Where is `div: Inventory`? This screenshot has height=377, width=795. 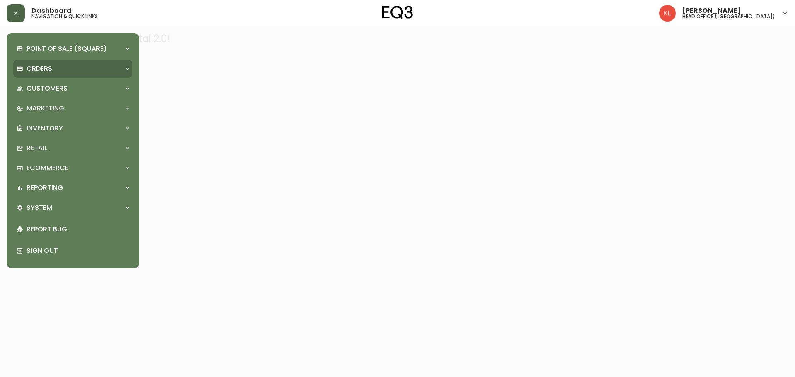 div: Inventory is located at coordinates (73, 128).